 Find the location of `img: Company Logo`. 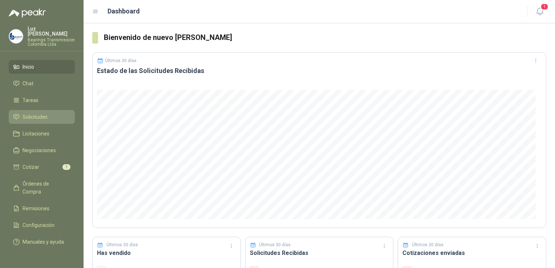

img: Company Logo is located at coordinates (16, 36).